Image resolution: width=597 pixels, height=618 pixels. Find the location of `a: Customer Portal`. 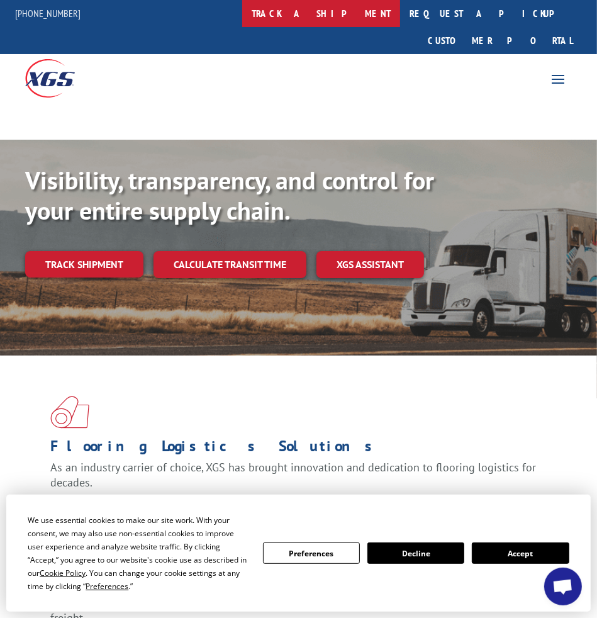

a: Customer Portal is located at coordinates (500, 40).